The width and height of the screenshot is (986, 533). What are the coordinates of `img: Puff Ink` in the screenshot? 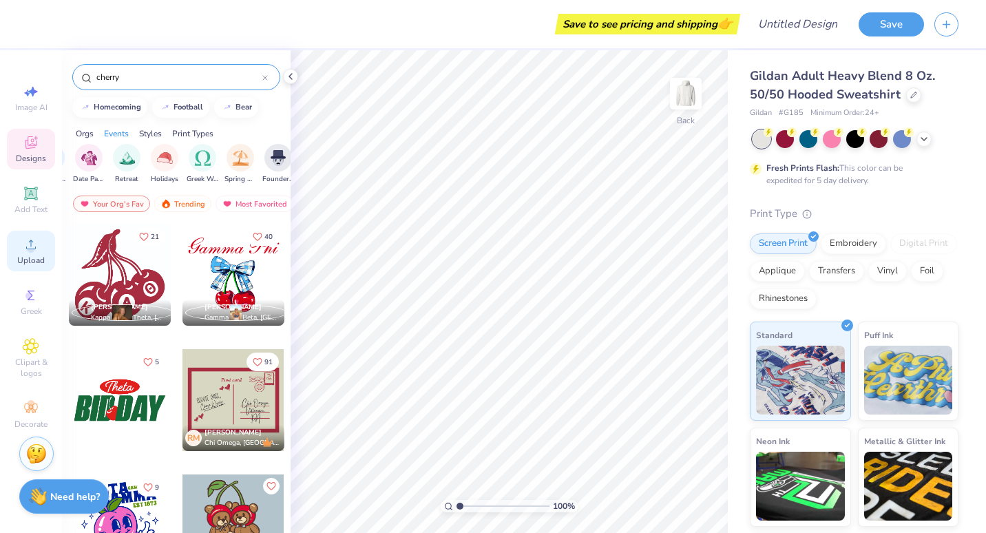 It's located at (909, 380).